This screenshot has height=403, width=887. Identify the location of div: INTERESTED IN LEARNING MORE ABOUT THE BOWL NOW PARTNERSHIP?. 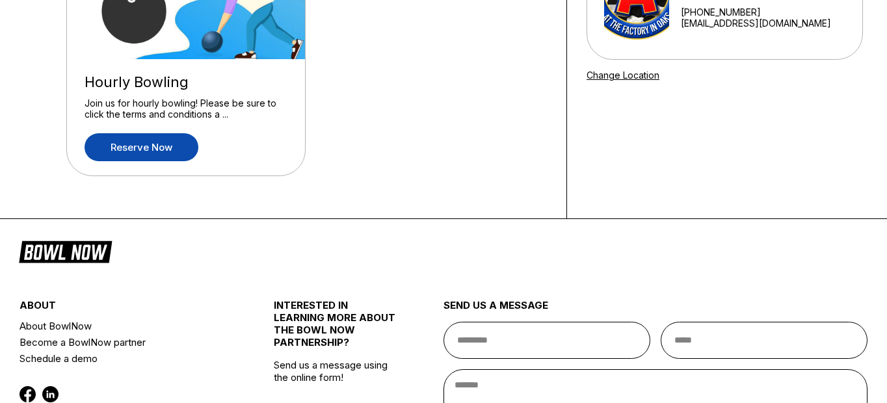
(338, 329).